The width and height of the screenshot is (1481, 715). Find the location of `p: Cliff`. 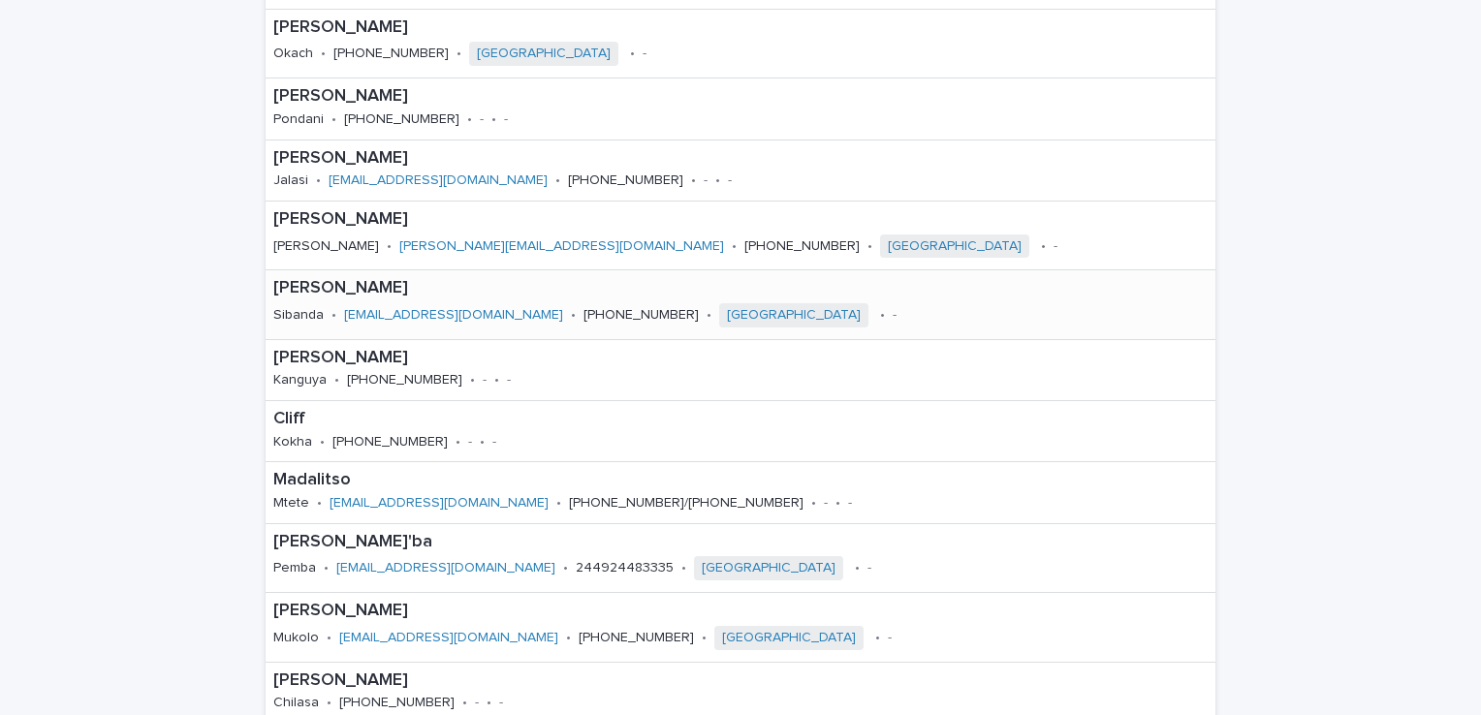

p: Cliff is located at coordinates (400, 420).